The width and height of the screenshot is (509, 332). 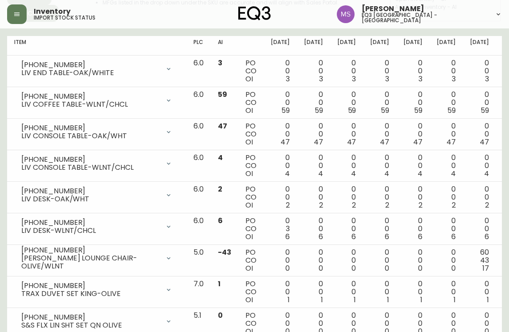 I want to click on div: LIV DESK-OAK/WHT, so click(x=91, y=199).